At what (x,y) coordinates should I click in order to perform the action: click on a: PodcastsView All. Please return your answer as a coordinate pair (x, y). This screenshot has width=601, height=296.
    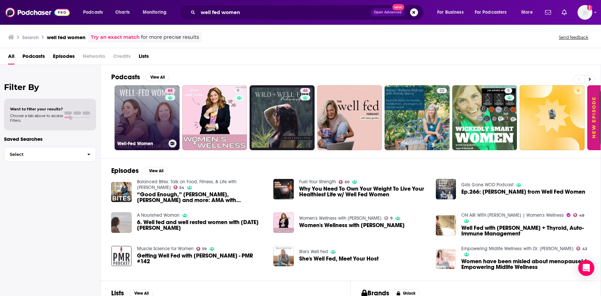
    Looking at the image, I should click on (140, 77).